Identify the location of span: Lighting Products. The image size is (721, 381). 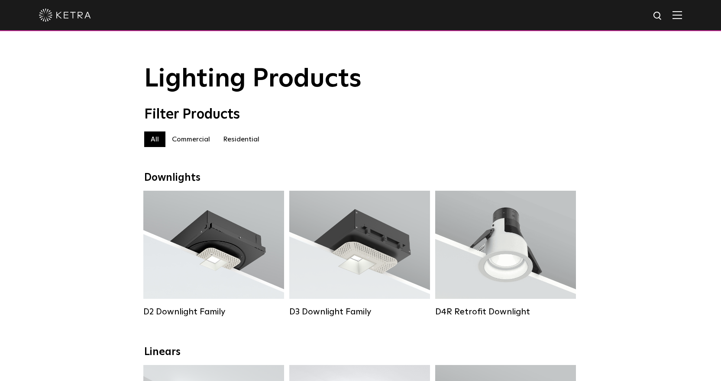
(253, 79).